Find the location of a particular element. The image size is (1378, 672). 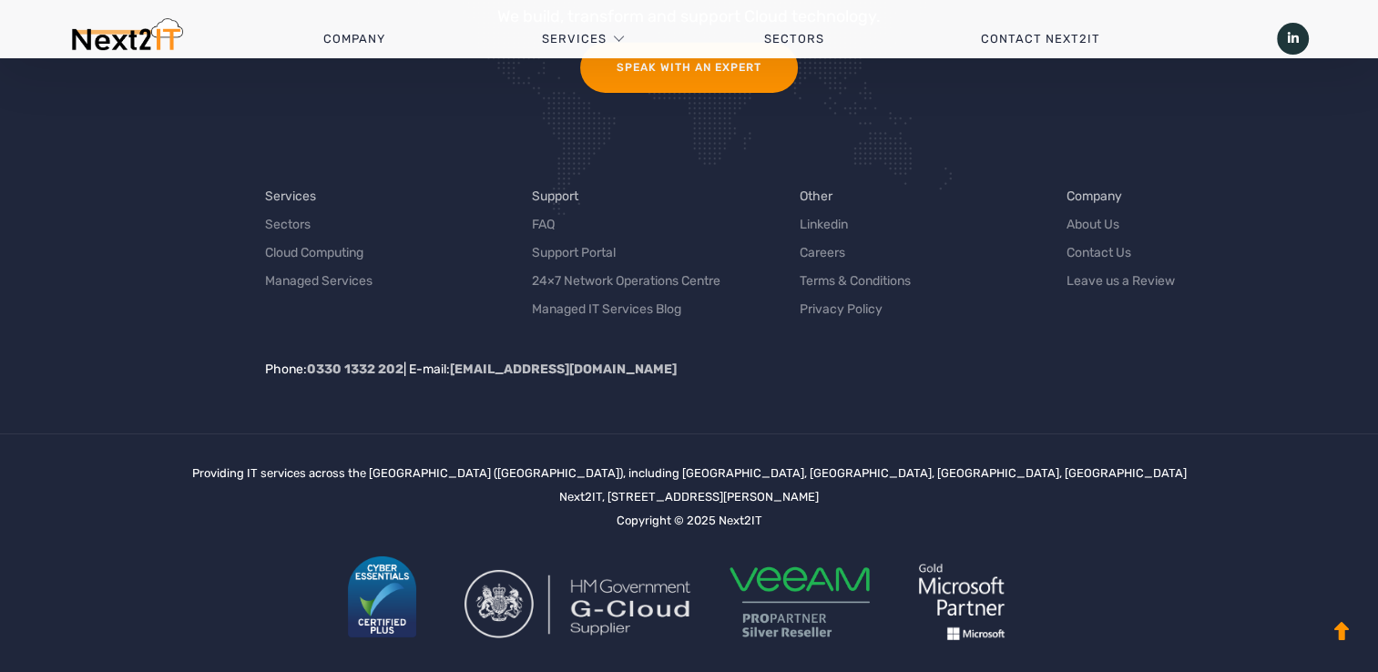

a: Managed Services is located at coordinates (319, 281).